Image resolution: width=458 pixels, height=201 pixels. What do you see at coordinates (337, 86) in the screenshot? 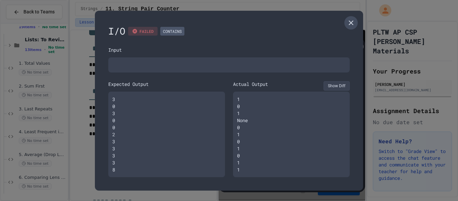
I see `button: Show Diff` at bounding box center [337, 86].